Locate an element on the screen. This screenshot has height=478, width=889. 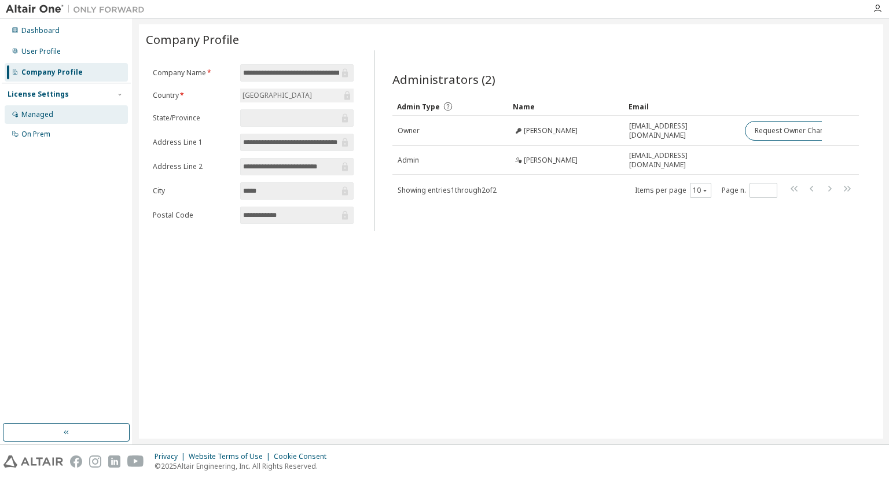
label: Postal Code is located at coordinates (193, 215).